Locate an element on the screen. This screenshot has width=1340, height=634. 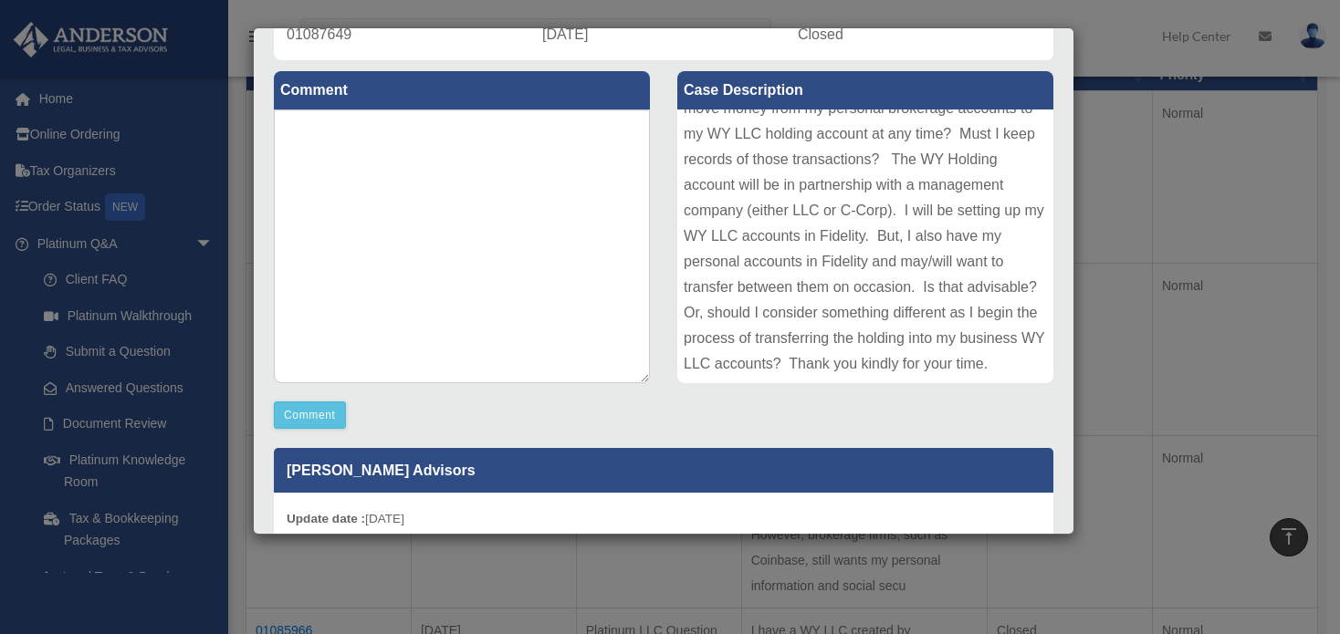
label: Comment is located at coordinates (462, 90).